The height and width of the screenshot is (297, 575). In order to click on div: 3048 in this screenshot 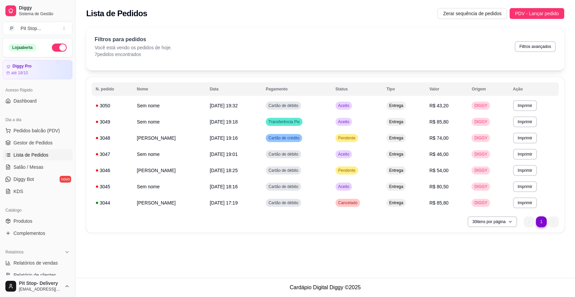, I will do `click(112, 138)`.